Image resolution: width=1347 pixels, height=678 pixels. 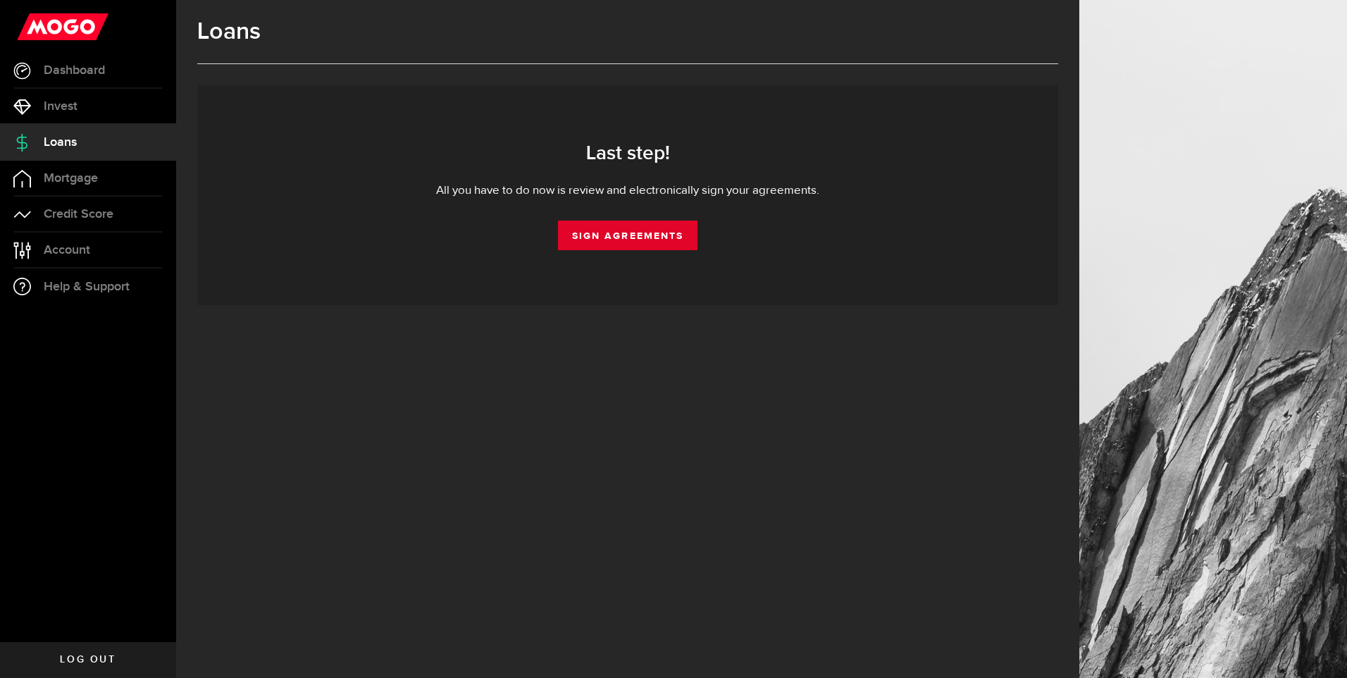 What do you see at coordinates (628, 154) in the screenshot?
I see `h3: Last step!` at bounding box center [628, 154].